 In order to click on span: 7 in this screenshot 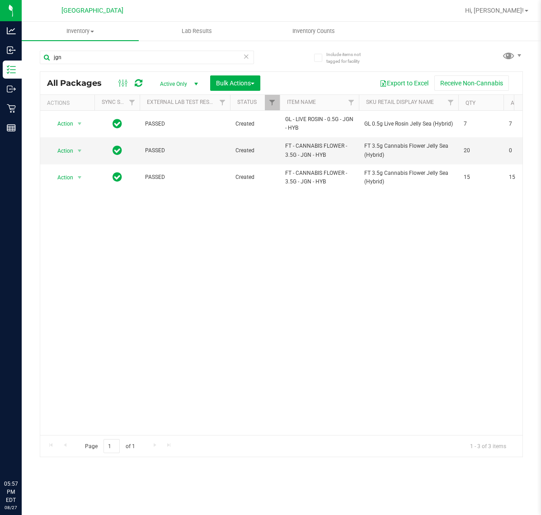, I will do `click(481, 124)`.